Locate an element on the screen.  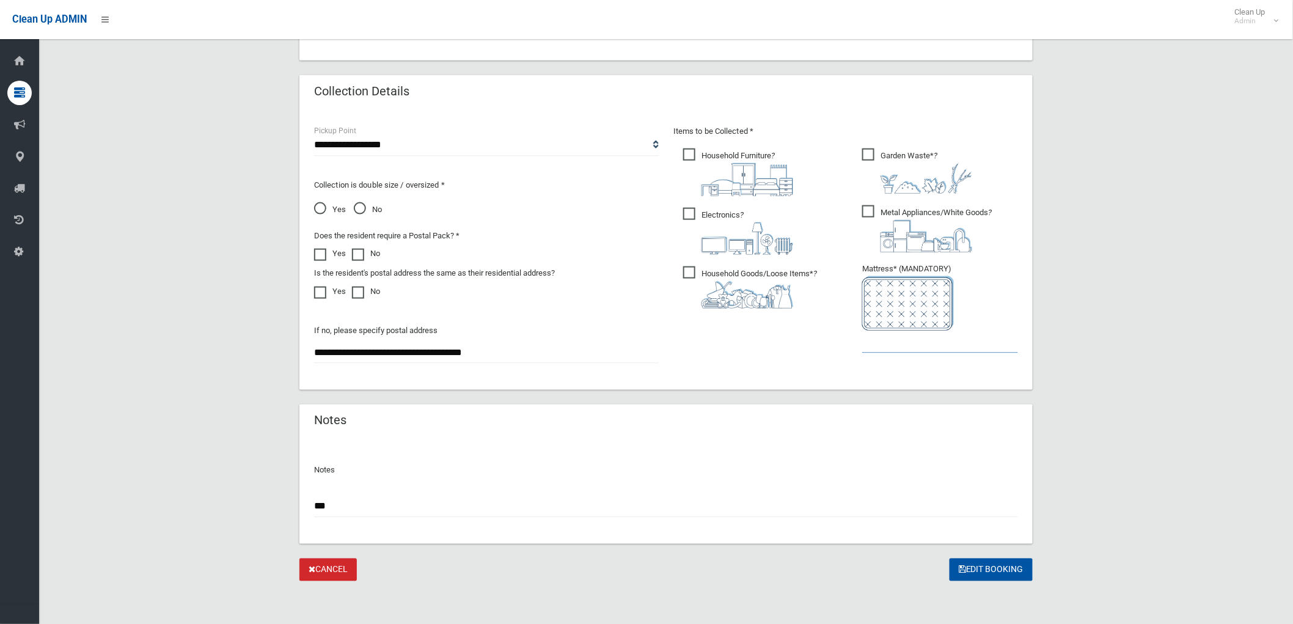
img: 4fd8a5c772b2c999c83690221e5242e0.png is located at coordinates (926, 178).